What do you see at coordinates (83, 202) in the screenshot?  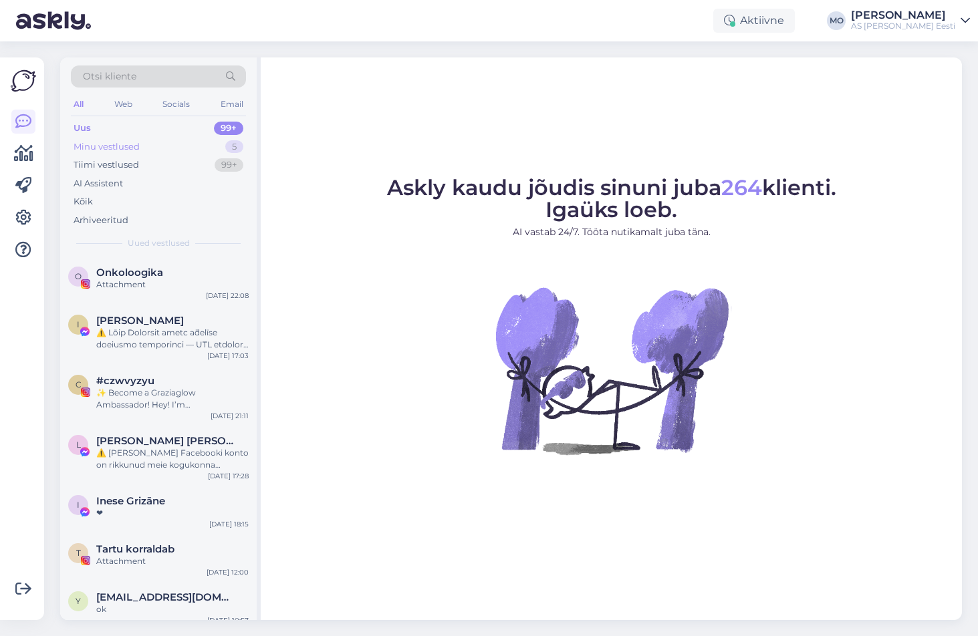 I see `div: Kõik` at bounding box center [83, 202].